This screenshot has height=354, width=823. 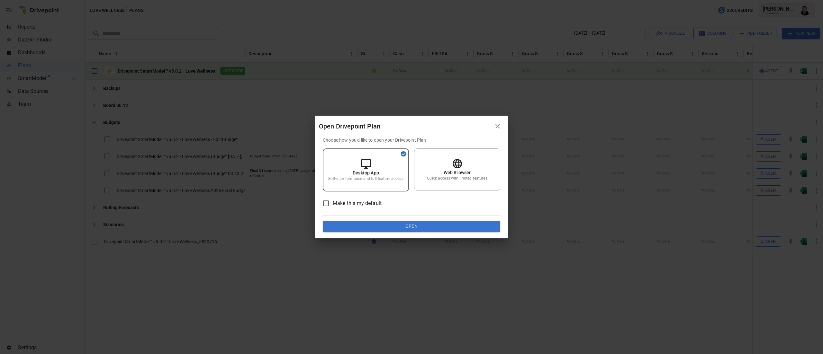 What do you see at coordinates (457, 178) in the screenshot?
I see `p: Quick access with limited features` at bounding box center [457, 178].